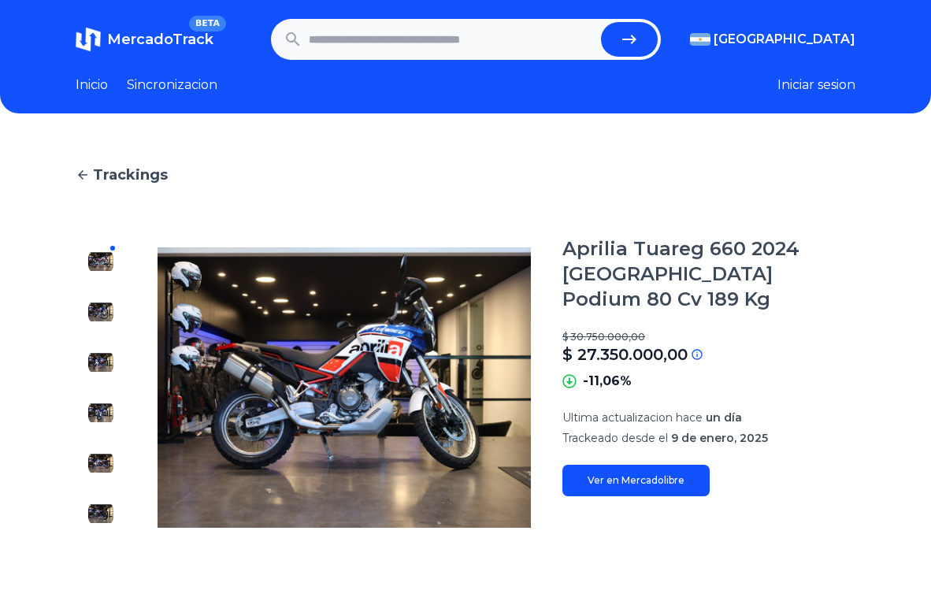  I want to click on p: $ 30.750.000,00, so click(709, 337).